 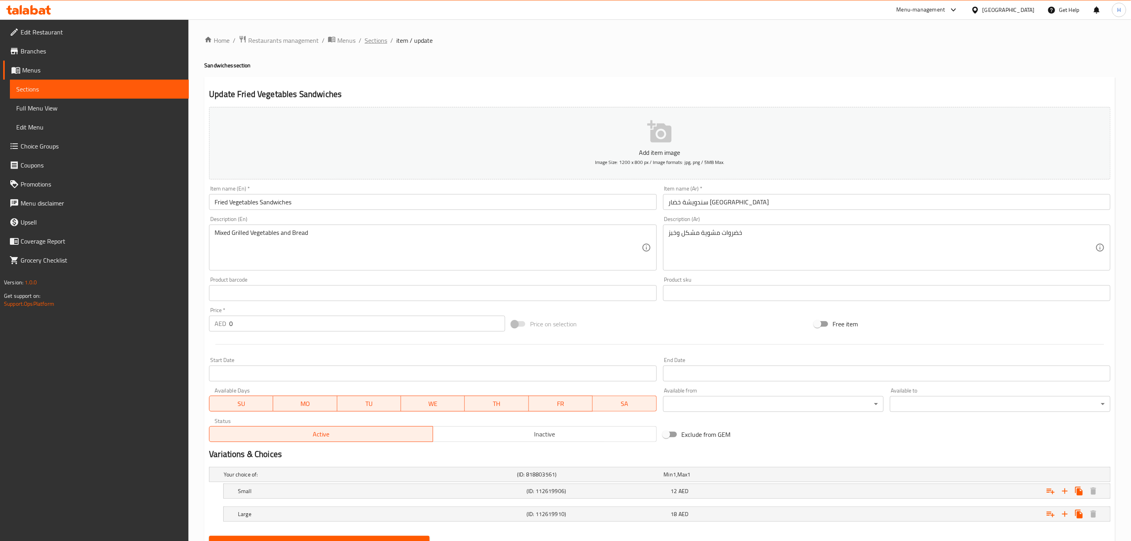 What do you see at coordinates (496, 403) in the screenshot?
I see `button: TH` at bounding box center [496, 403].